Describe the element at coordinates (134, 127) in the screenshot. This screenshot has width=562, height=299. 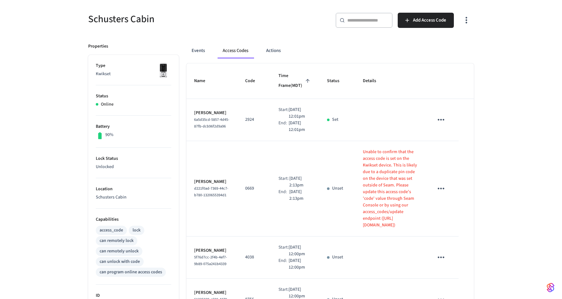
I see `p: Battery` at that location.